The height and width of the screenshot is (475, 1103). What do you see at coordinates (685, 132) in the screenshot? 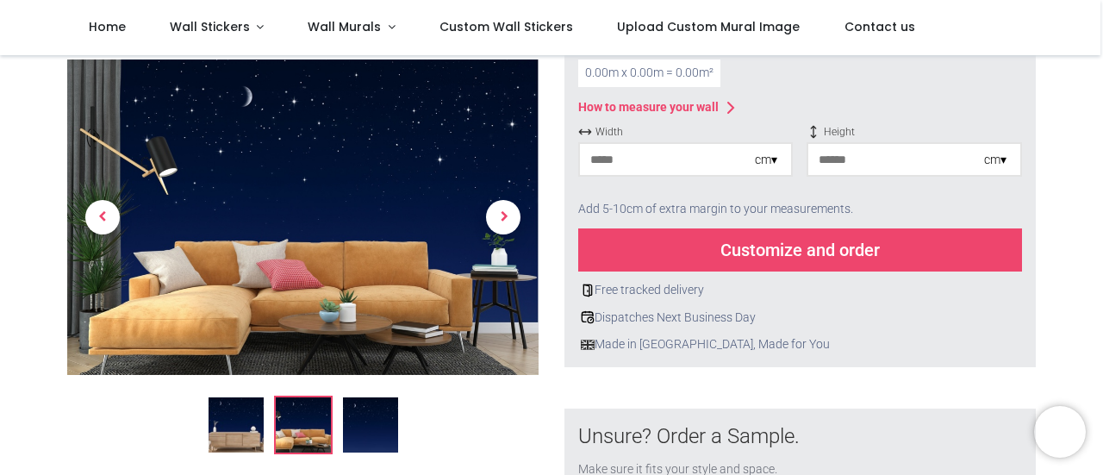
I see `span: Width` at bounding box center [685, 132].